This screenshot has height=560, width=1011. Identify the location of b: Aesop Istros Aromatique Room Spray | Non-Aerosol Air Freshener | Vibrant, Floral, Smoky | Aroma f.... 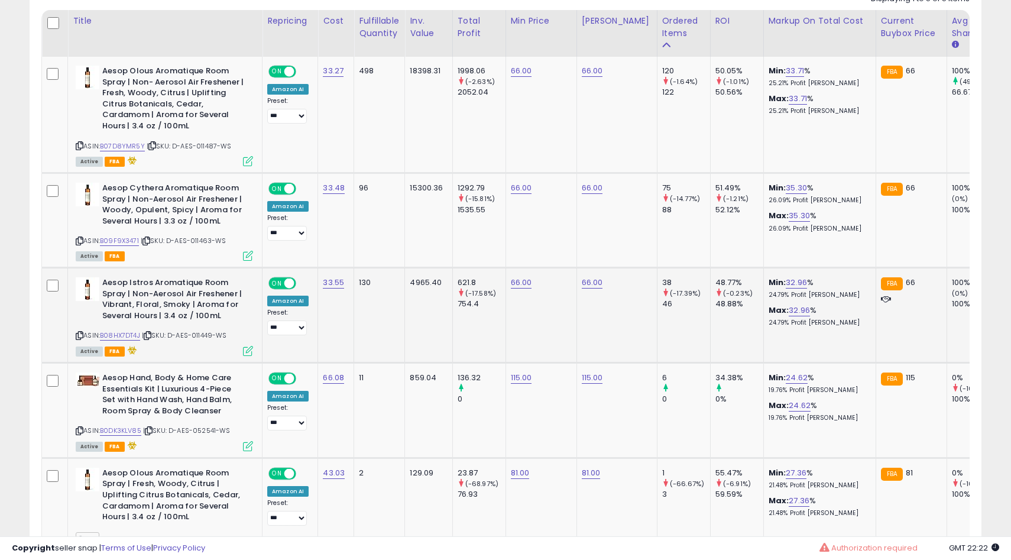
(174, 300).